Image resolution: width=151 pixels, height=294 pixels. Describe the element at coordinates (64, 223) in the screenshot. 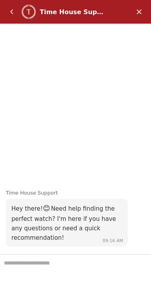

I see `span: Hey there! Need help finding the perfect watch? I'm here if you have any questions or need a quic...` at that location.